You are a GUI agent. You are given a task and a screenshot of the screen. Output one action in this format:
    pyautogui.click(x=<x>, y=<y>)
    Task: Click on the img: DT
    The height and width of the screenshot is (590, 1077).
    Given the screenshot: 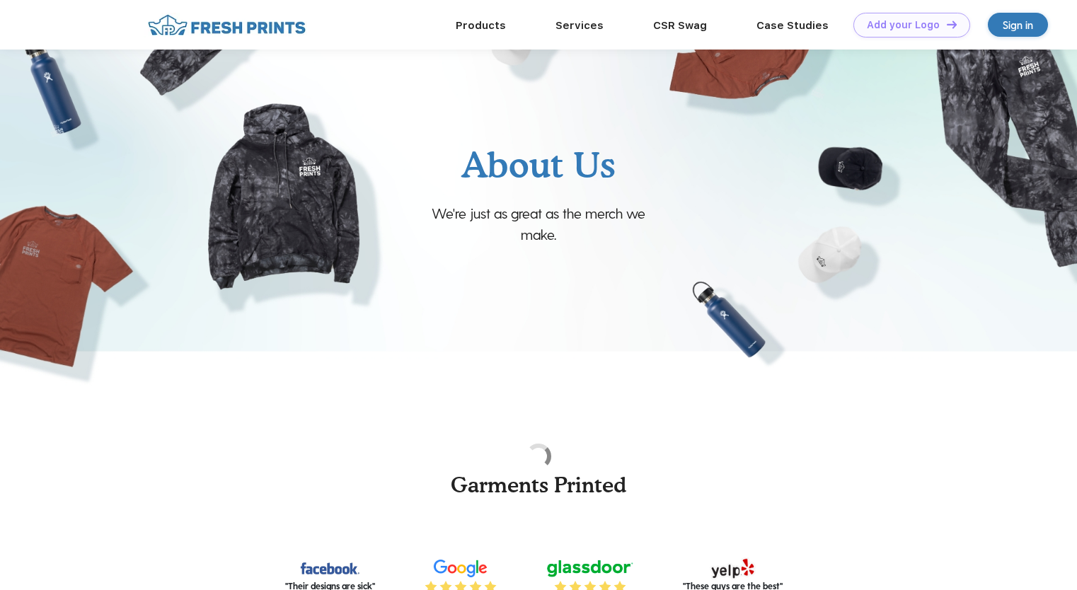 What is the action you would take?
    pyautogui.click(x=951, y=24)
    